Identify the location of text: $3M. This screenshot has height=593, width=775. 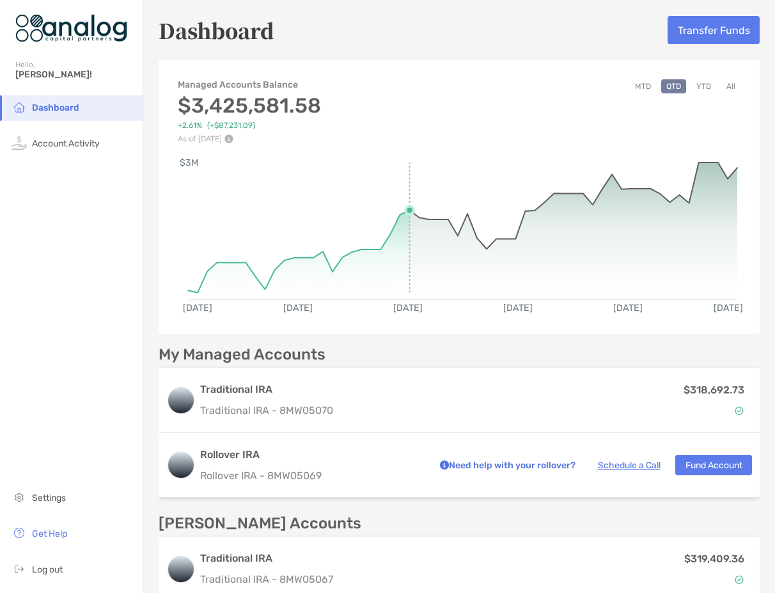
(189, 162).